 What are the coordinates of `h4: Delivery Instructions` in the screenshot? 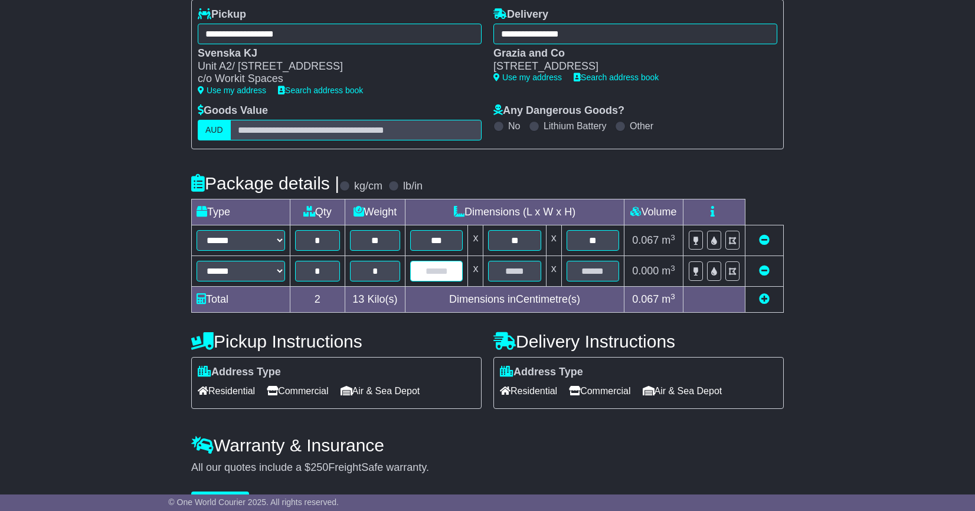 It's located at (639, 341).